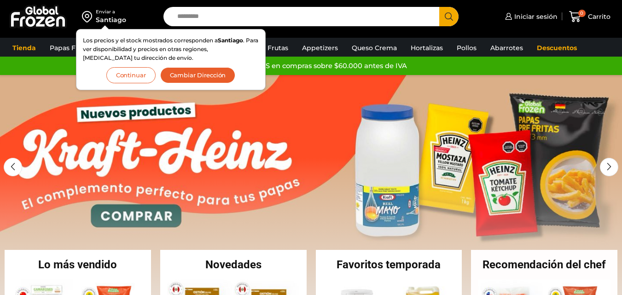 Image resolution: width=622 pixels, height=295 pixels. I want to click on a: Tienda, so click(24, 48).